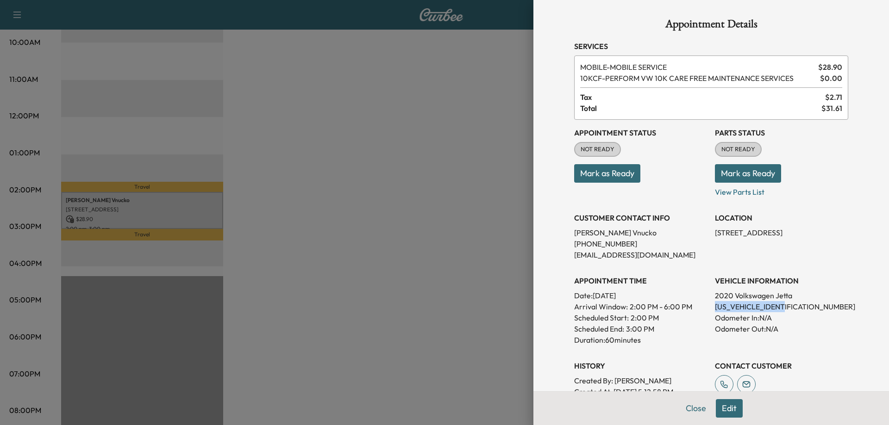 This screenshot has width=889, height=425. I want to click on p: Duration: 60 minutes, so click(641, 340).